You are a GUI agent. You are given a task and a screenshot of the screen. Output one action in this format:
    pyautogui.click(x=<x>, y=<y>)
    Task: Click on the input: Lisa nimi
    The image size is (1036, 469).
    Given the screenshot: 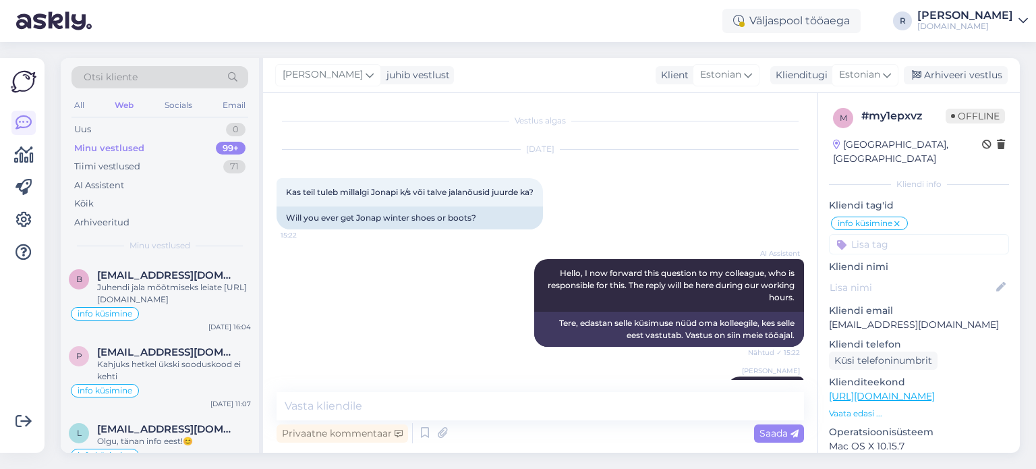 What is the action you would take?
    pyautogui.click(x=911, y=287)
    